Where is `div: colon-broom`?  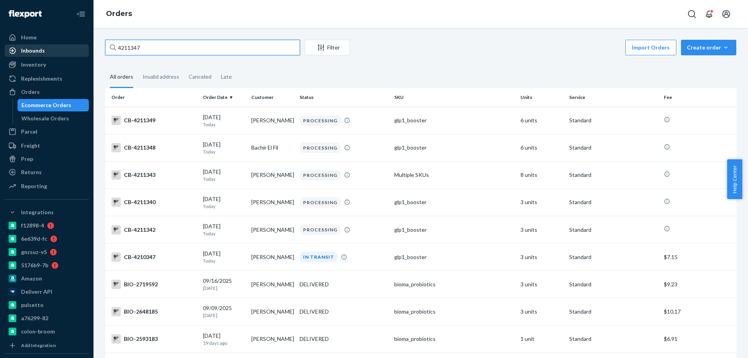
div: colon-broom is located at coordinates (38, 332).